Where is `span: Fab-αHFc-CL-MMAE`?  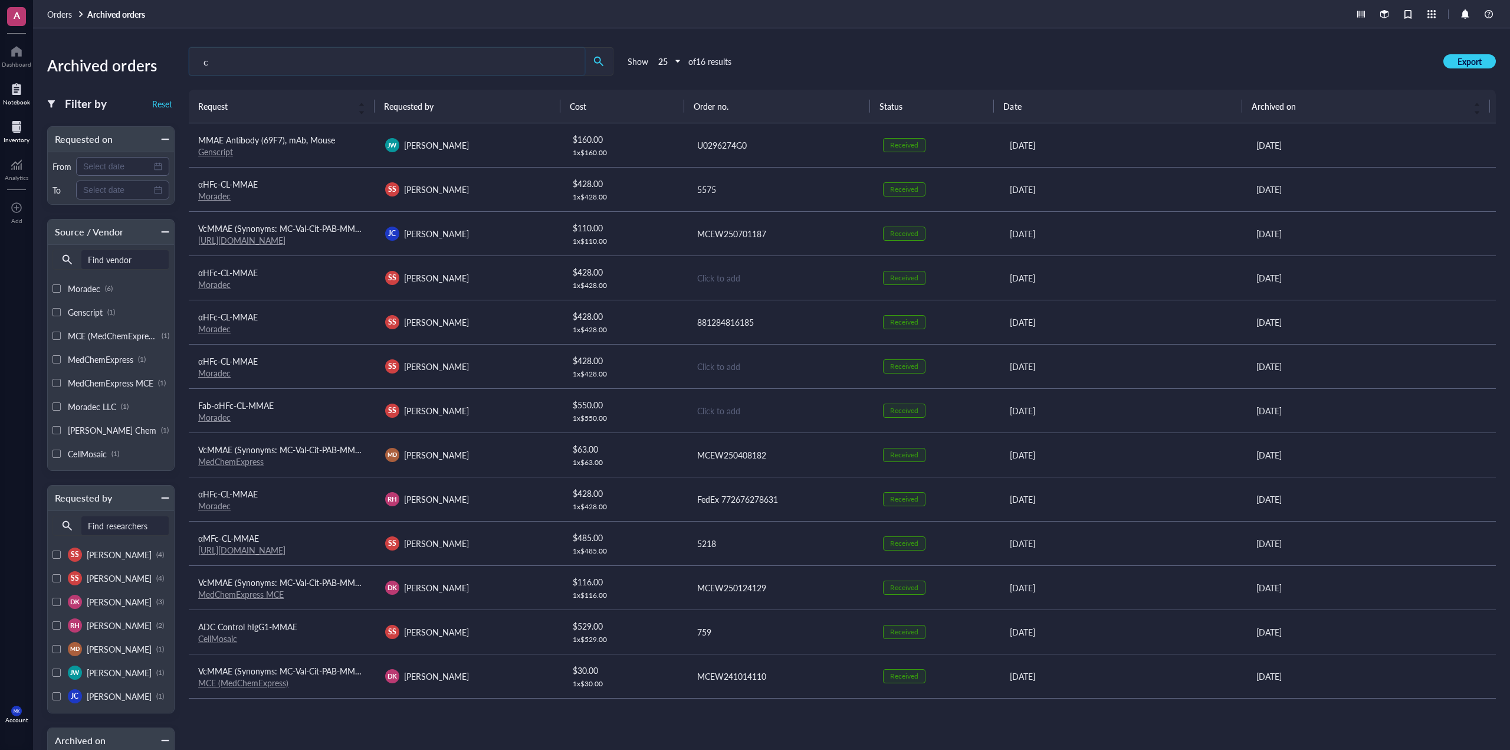
span: Fab-αHFc-CL-MMAE is located at coordinates (236, 405).